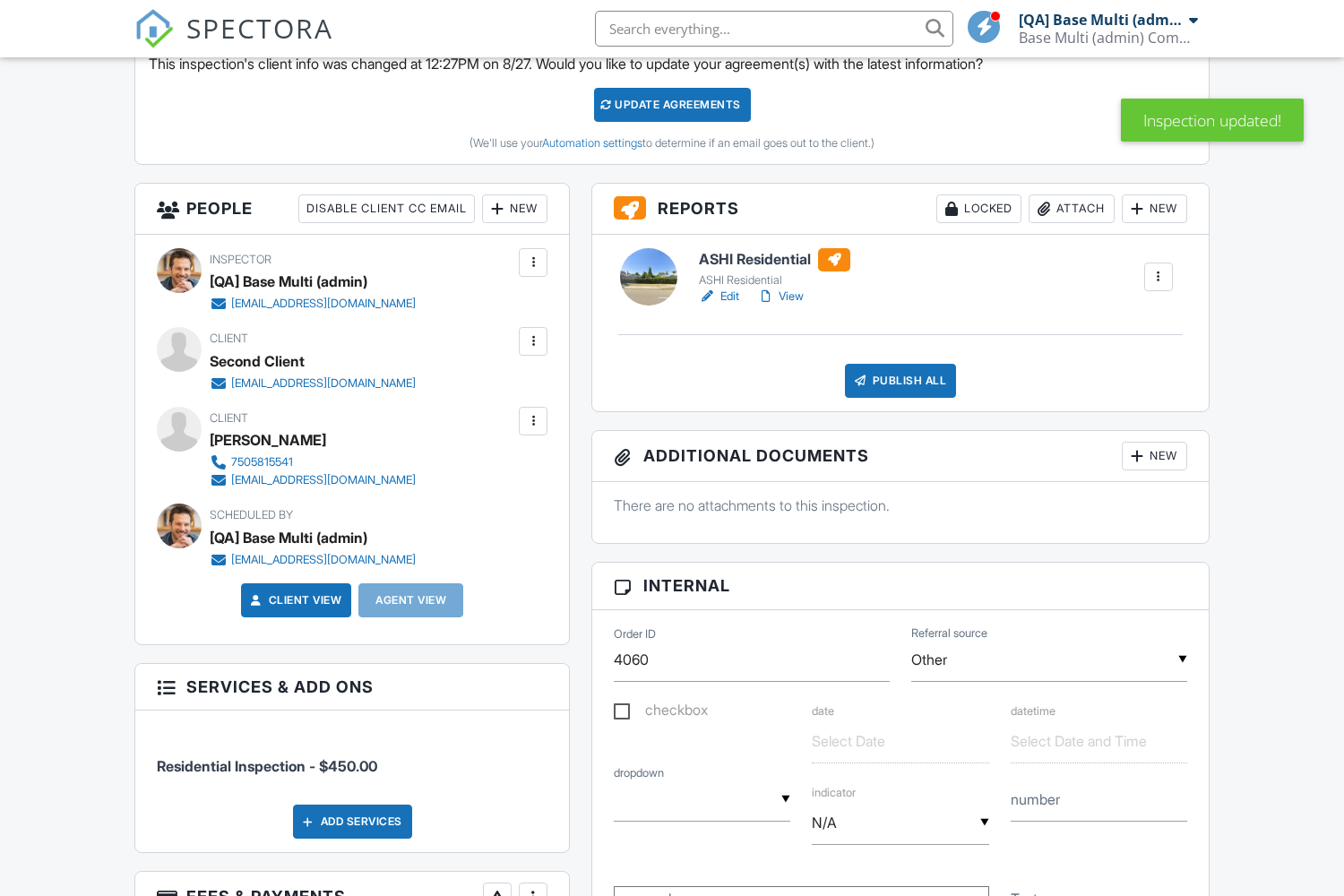 This screenshot has width=1344, height=896. Describe the element at coordinates (154, 29) in the screenshot. I see `img: The Best Home Inspection Software - Spectora` at that location.